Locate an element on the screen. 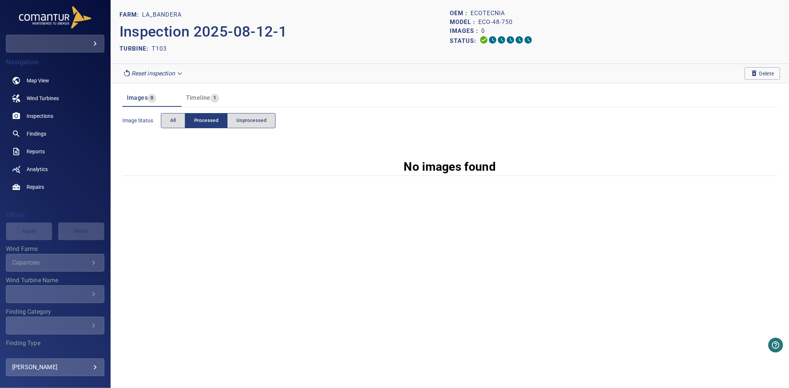 The image size is (789, 388). p: Model : is located at coordinates (464, 22).